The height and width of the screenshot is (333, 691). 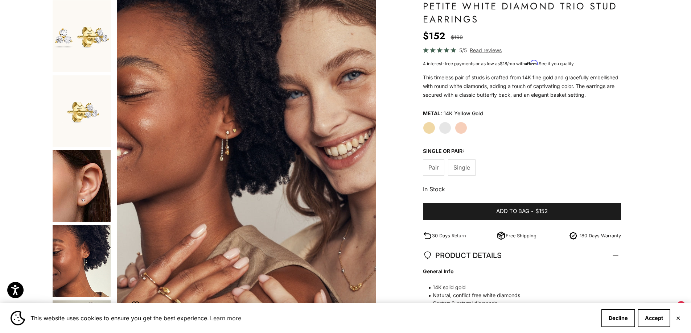 What do you see at coordinates (518, 304) in the screenshot?
I see `span: Center: 3 natural diamonds` at bounding box center [518, 304].